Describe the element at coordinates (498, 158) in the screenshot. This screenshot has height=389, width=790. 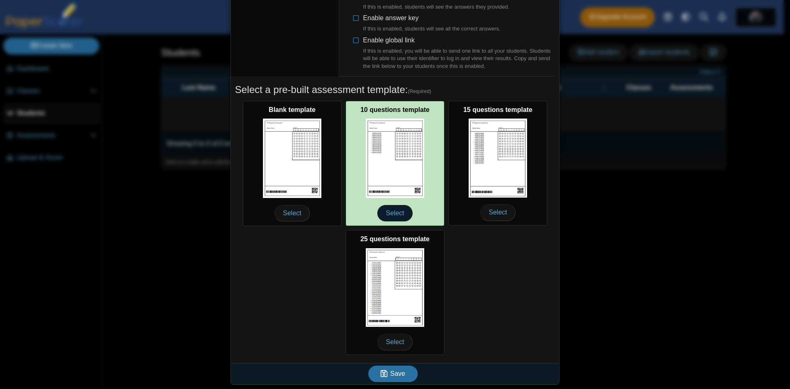
I see `img: scan_sheet_15_questions.png` at that location.